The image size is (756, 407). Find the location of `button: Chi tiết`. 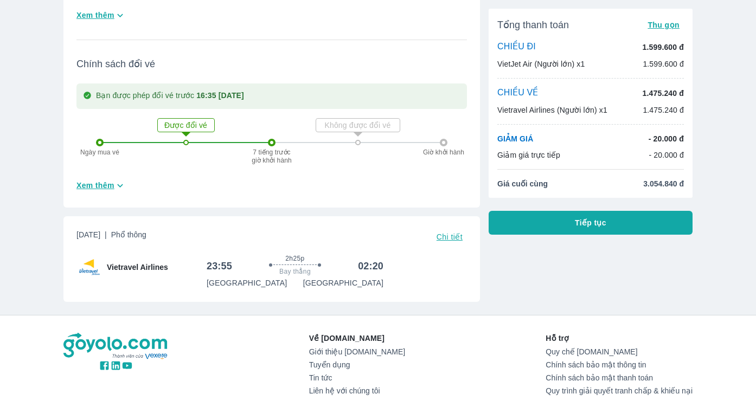

button: Chi tiết is located at coordinates (449, 237).